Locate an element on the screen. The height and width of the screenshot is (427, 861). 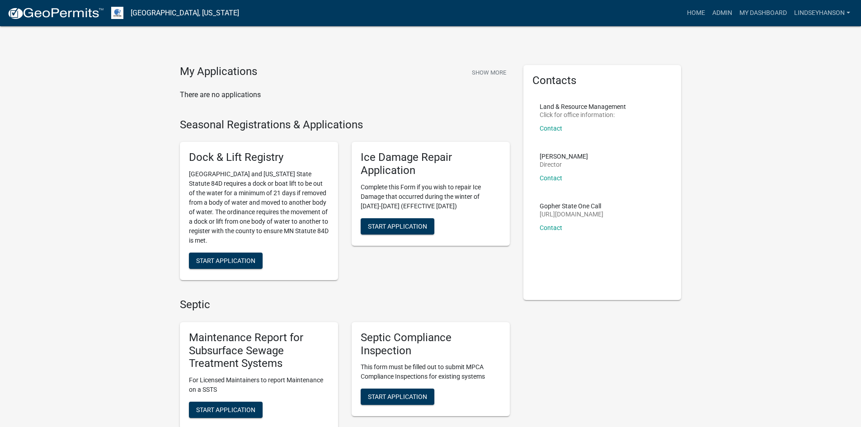
h5: Dock & Lift Registry is located at coordinates (259, 157).